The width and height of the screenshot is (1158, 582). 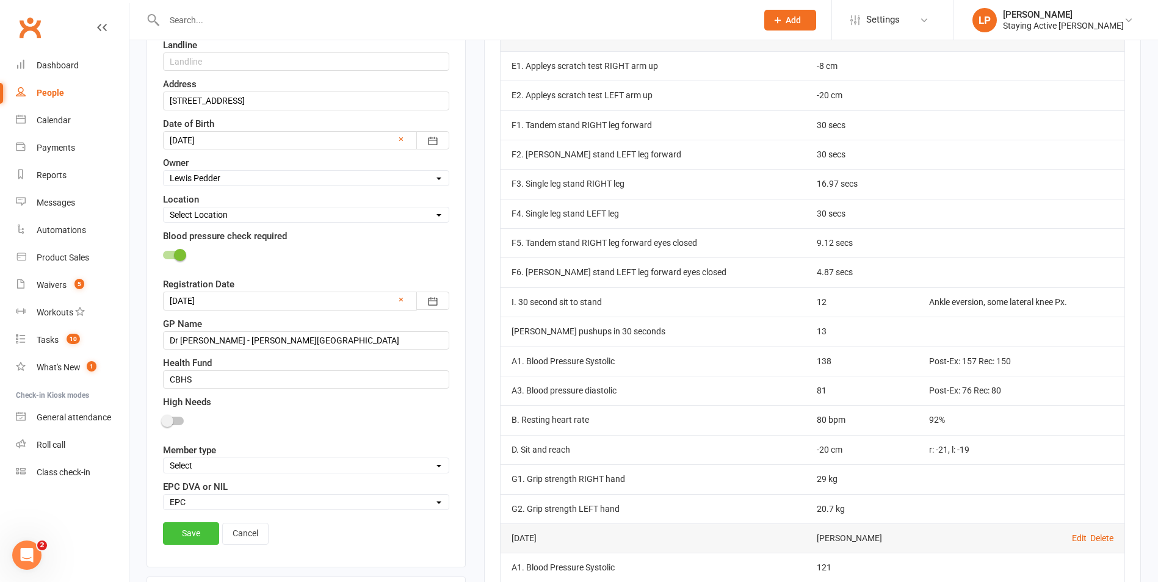 What do you see at coordinates (653, 125) in the screenshot?
I see `td: F1. Tandem stand RIGHT leg forward` at bounding box center [653, 125].